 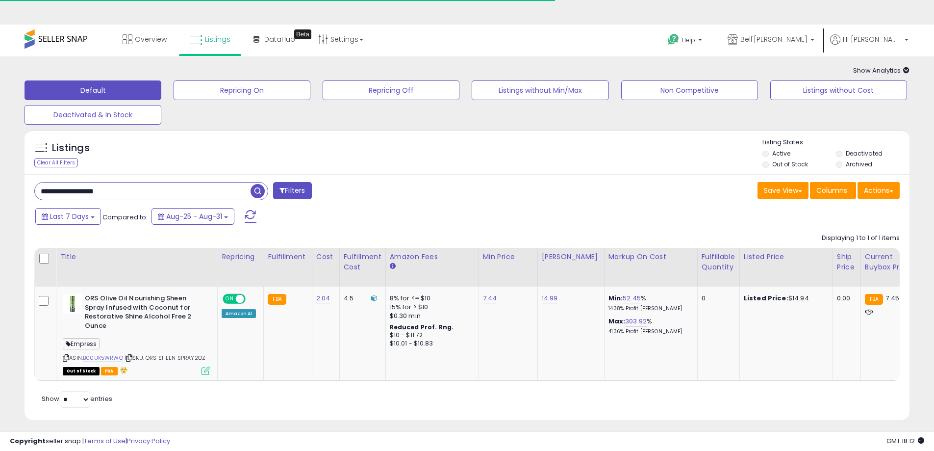 I want to click on div: Ship Price, so click(x=847, y=262).